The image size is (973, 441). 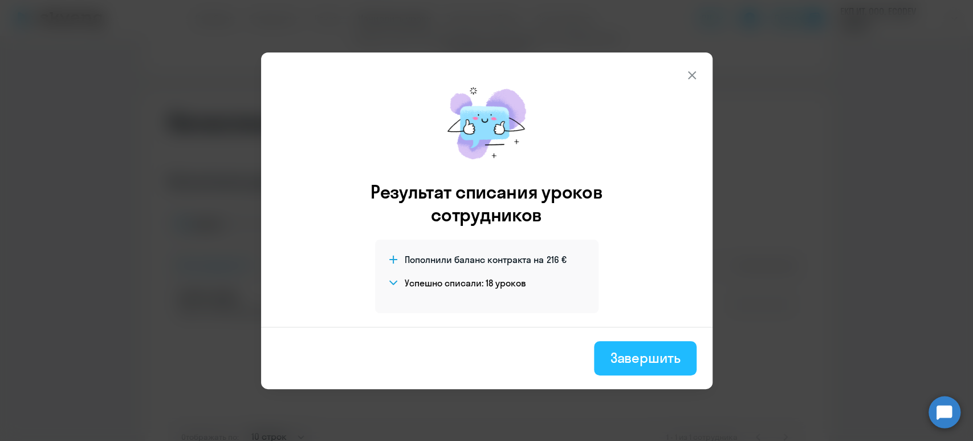 I want to click on span: 216 €, so click(x=556, y=259).